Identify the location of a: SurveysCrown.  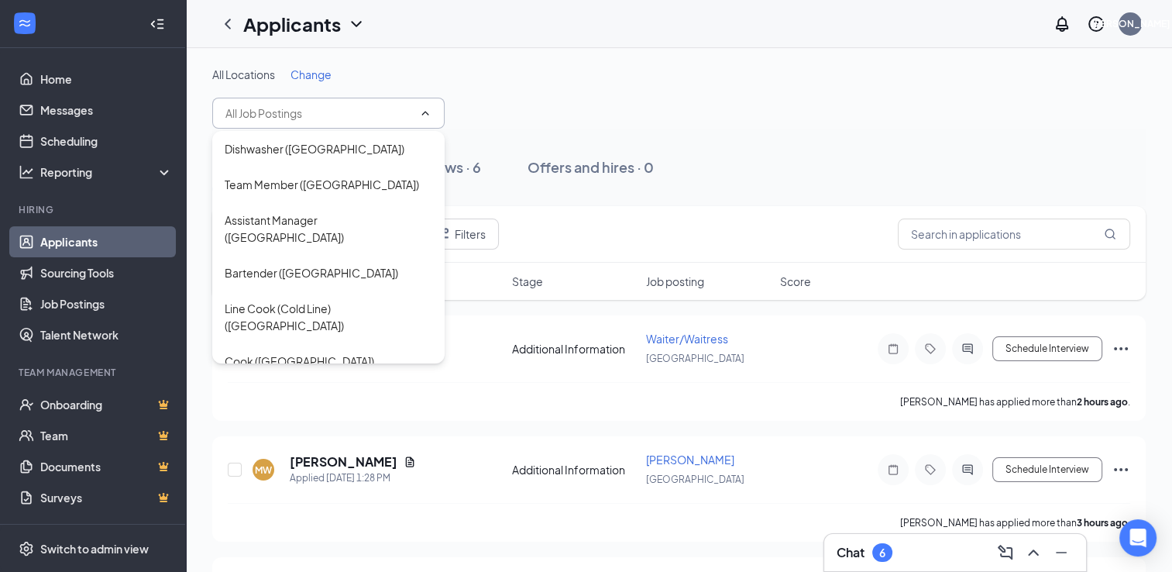
(106, 497).